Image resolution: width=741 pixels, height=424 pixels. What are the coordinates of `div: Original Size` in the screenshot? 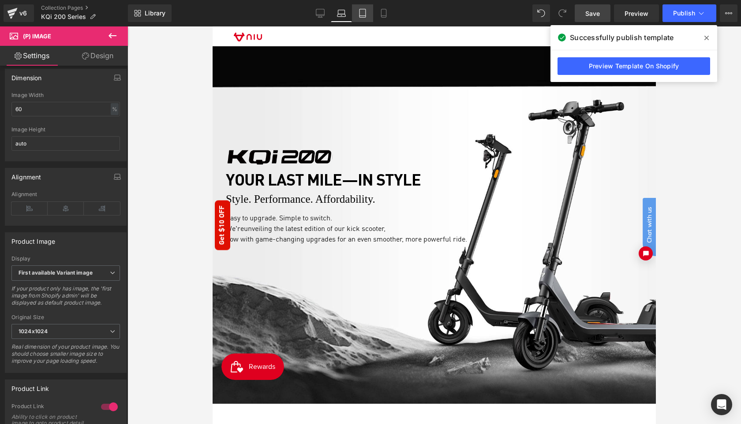 It's located at (66, 317).